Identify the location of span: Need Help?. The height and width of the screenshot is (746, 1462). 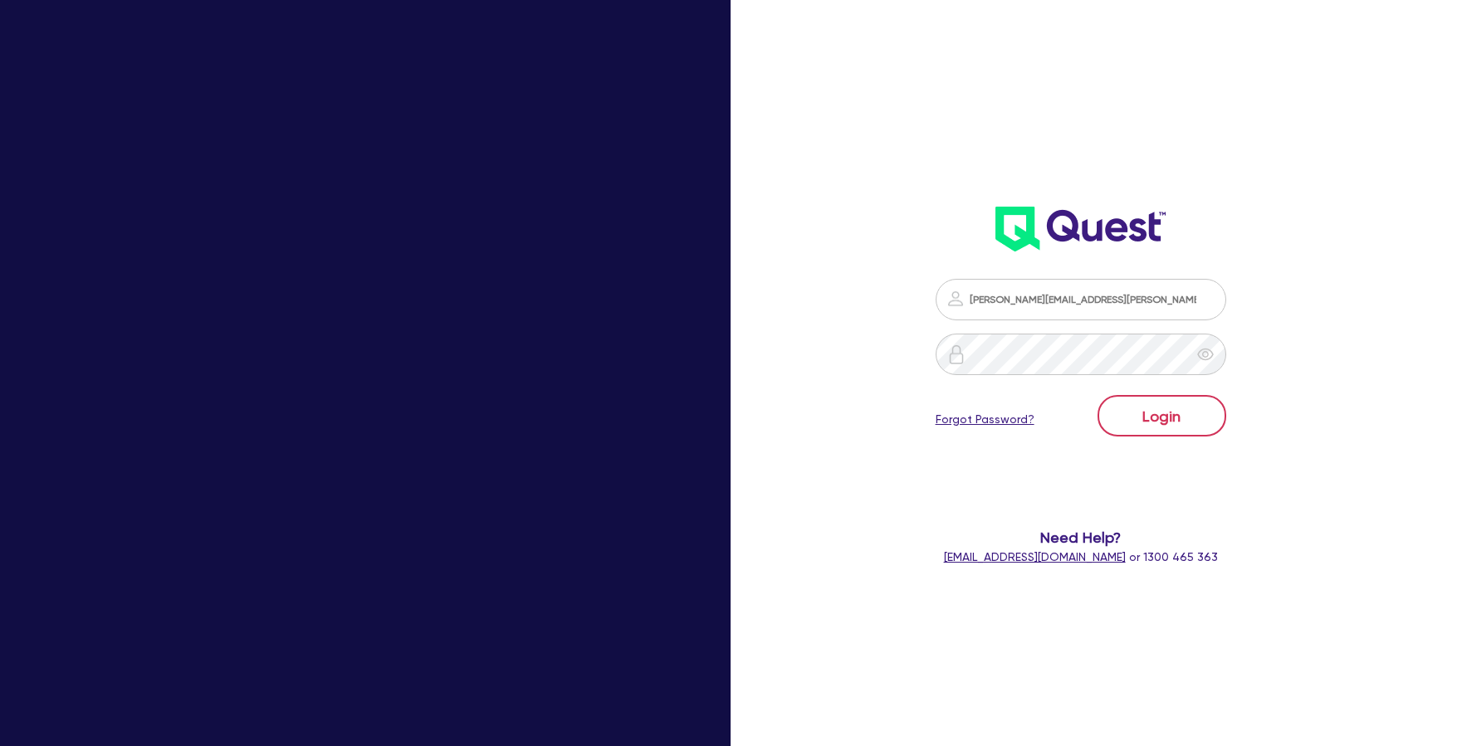
(1080, 537).